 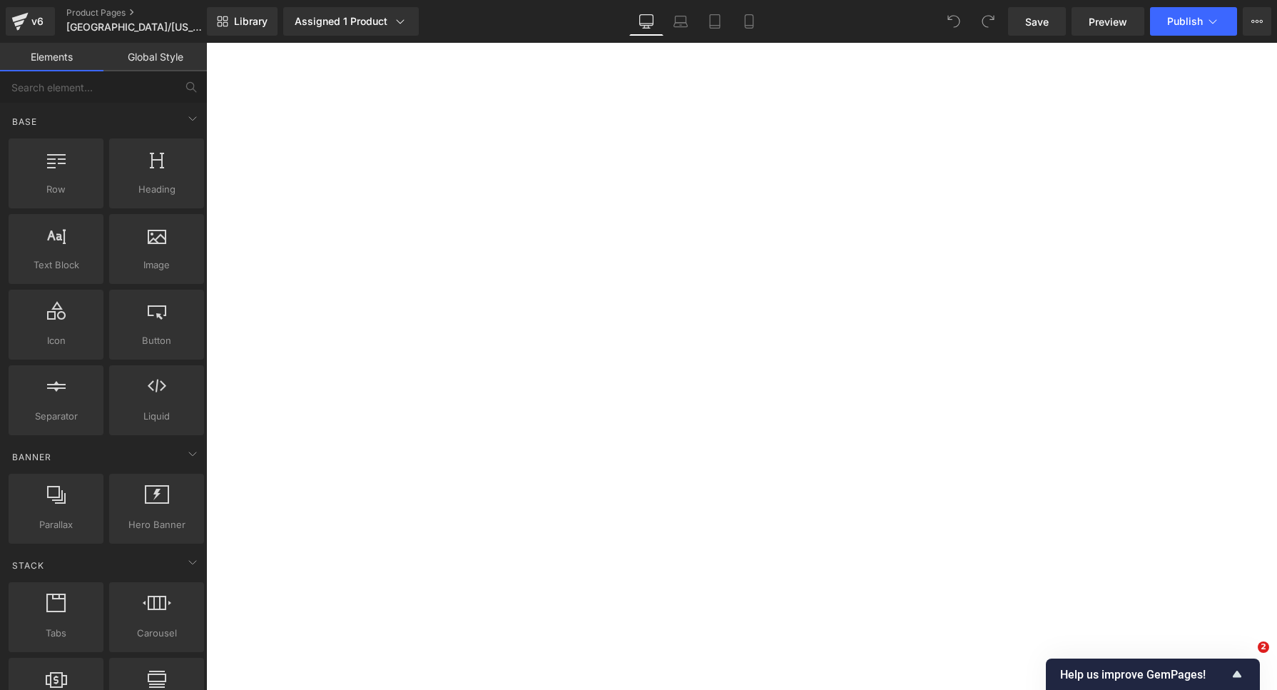 What do you see at coordinates (749, 21) in the screenshot?
I see `a: Mobile` at bounding box center [749, 21].